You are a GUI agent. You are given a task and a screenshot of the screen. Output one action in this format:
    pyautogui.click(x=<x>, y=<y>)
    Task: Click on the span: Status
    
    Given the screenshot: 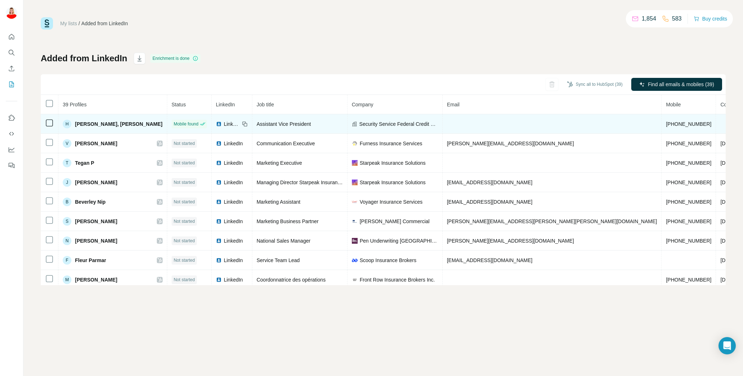 What is the action you would take?
    pyautogui.click(x=179, y=104)
    